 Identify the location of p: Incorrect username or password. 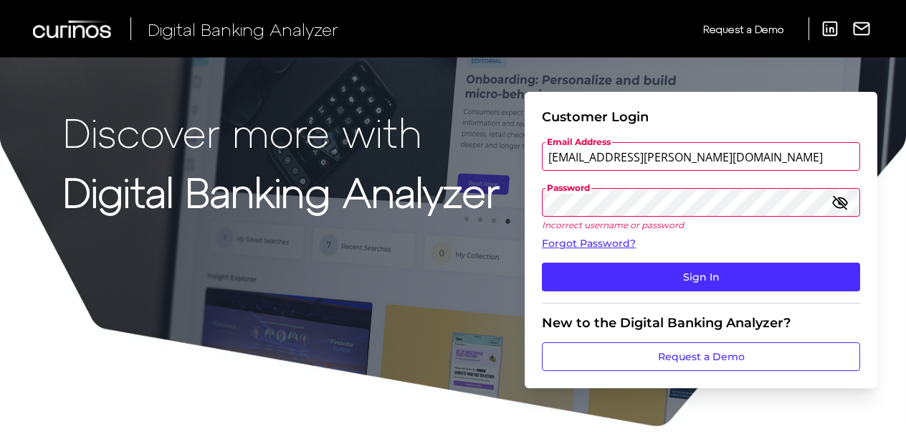
(701, 224).